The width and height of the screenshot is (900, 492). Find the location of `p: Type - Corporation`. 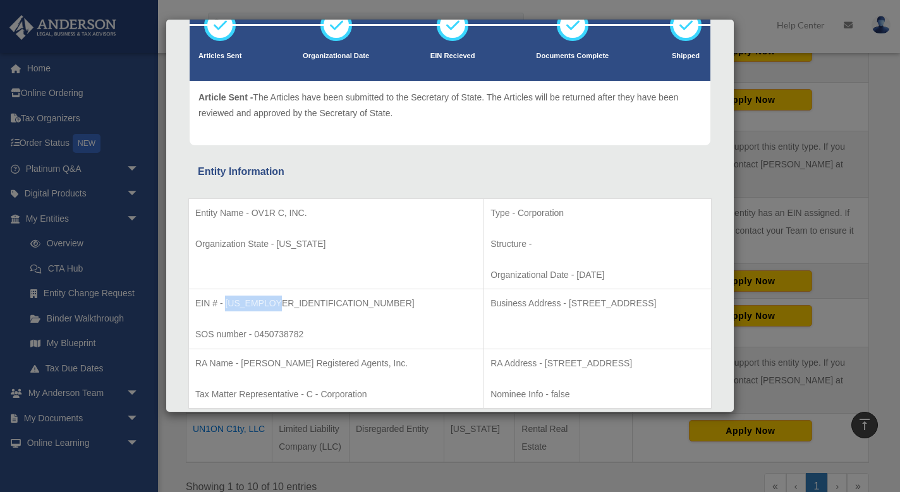

p: Type - Corporation is located at coordinates (597, 213).